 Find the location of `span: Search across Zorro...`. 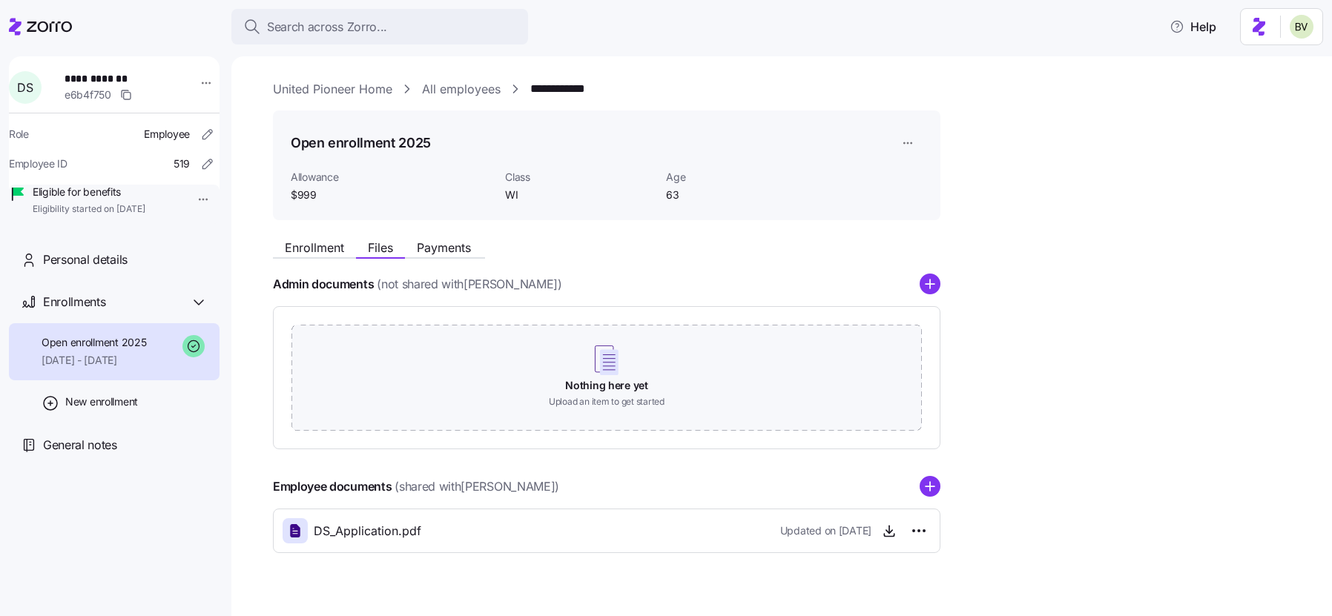

span: Search across Zorro... is located at coordinates (327, 27).